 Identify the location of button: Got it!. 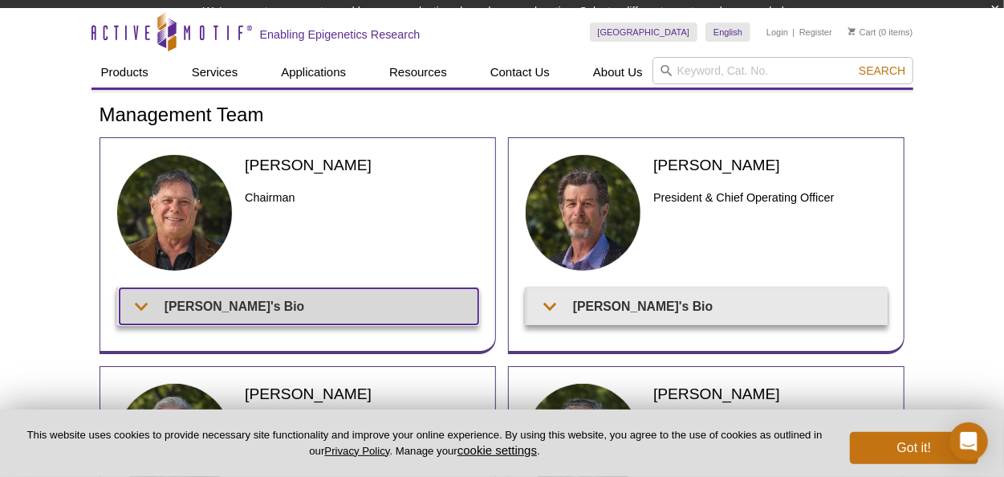
(914, 448).